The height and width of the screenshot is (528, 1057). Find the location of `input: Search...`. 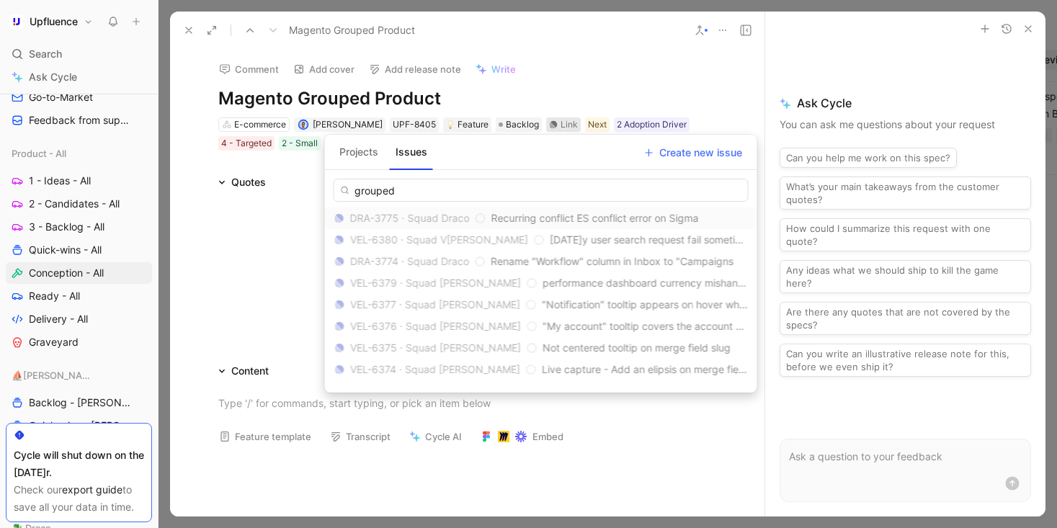

input: Search... is located at coordinates (541, 190).